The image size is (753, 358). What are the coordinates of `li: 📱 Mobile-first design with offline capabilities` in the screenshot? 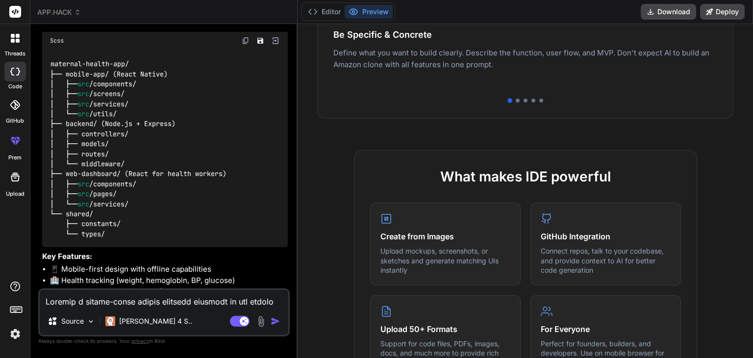 It's located at (169, 269).